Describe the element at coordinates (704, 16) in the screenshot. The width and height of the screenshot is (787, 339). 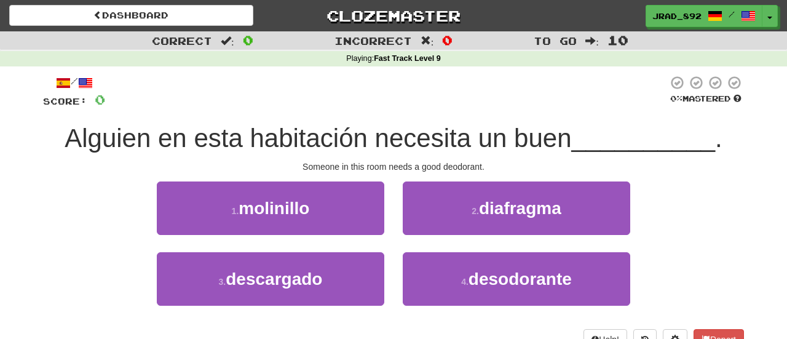
I see `a: jrad_892 /` at that location.